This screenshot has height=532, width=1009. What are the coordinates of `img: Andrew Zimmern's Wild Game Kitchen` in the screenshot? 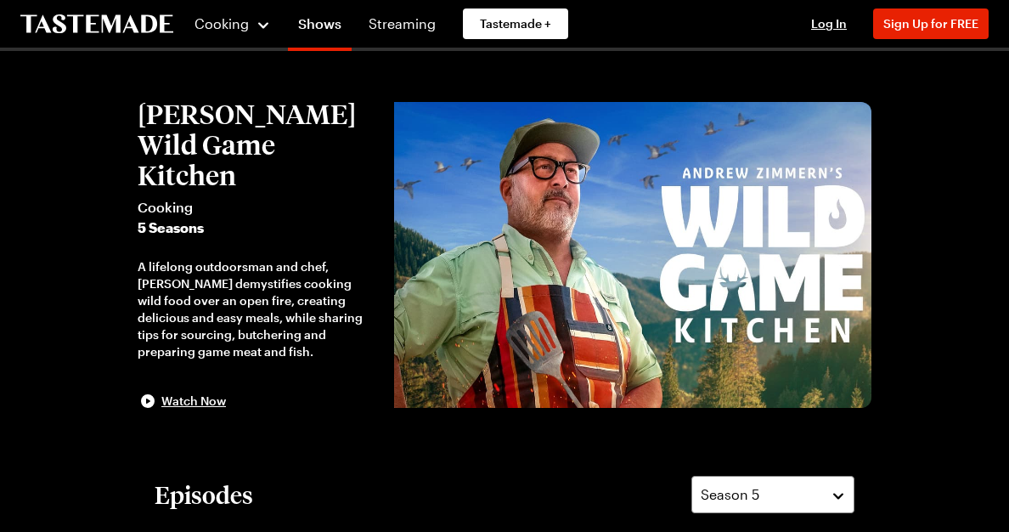 It's located at (633, 255).